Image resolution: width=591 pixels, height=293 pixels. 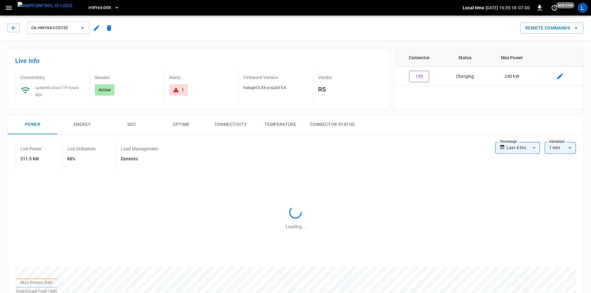 I want to click on th: Connector, so click(x=419, y=58).